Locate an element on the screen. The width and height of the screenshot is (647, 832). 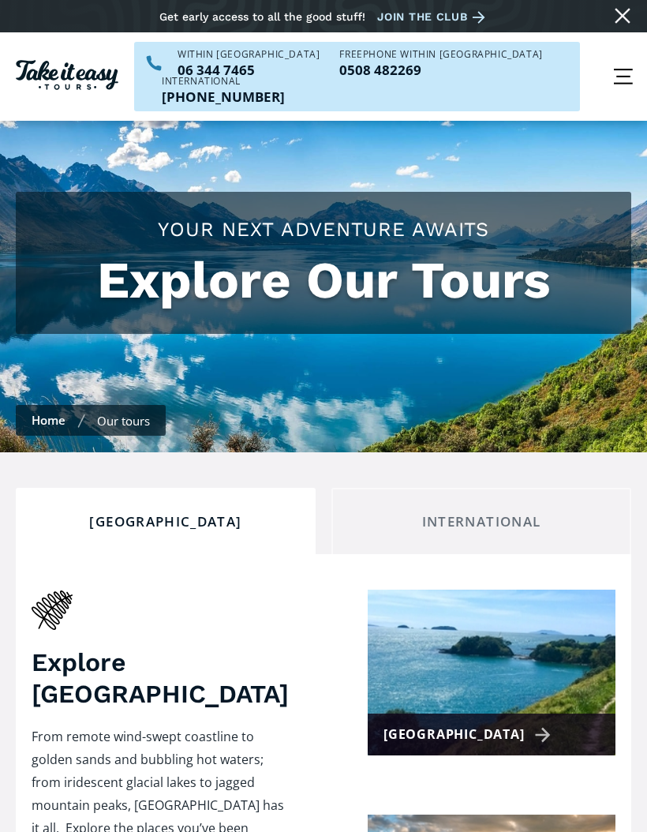
nav: breadcrumbs is located at coordinates (91, 420).